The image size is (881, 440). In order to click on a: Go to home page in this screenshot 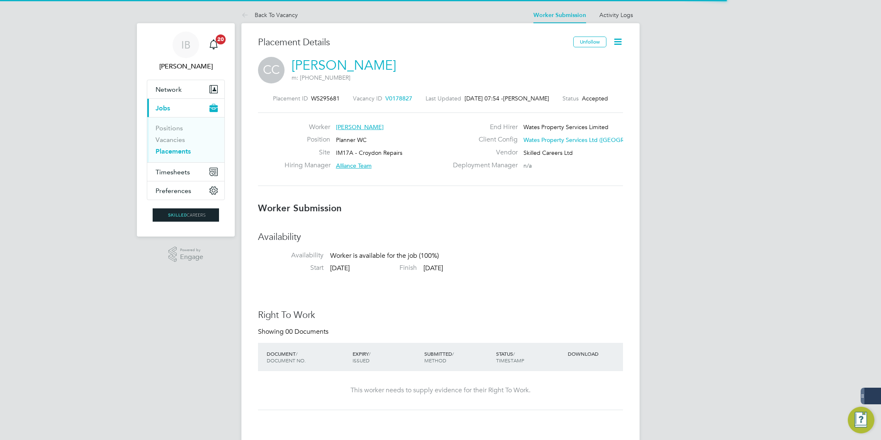, I will do `click(186, 215)`.